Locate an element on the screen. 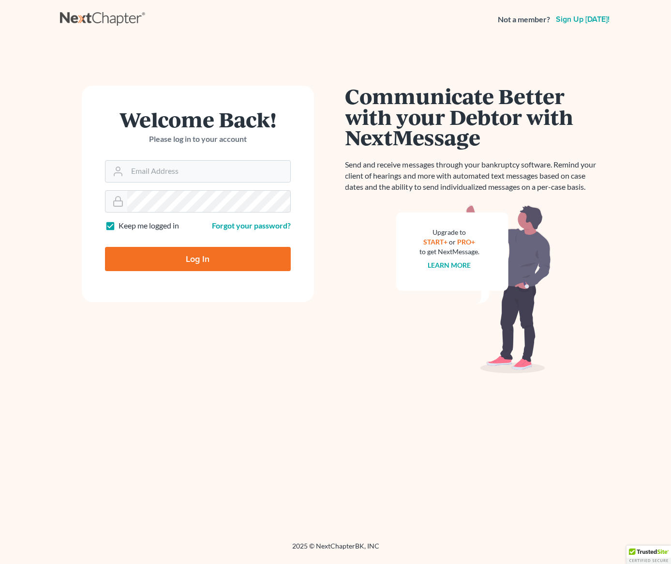 This screenshot has width=671, height=564. div: to get NextMessage. is located at coordinates (450, 252).